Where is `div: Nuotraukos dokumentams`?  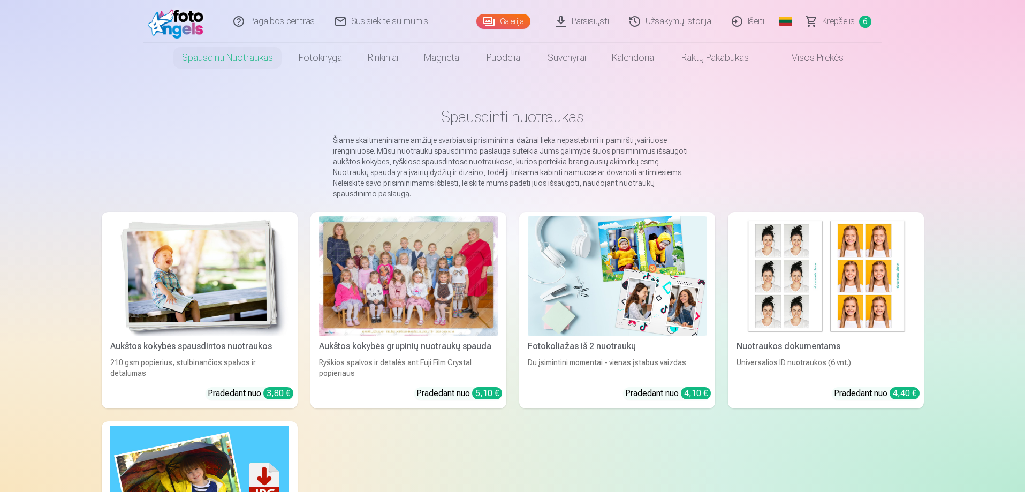 div: Nuotraukos dokumentams is located at coordinates (826, 346).